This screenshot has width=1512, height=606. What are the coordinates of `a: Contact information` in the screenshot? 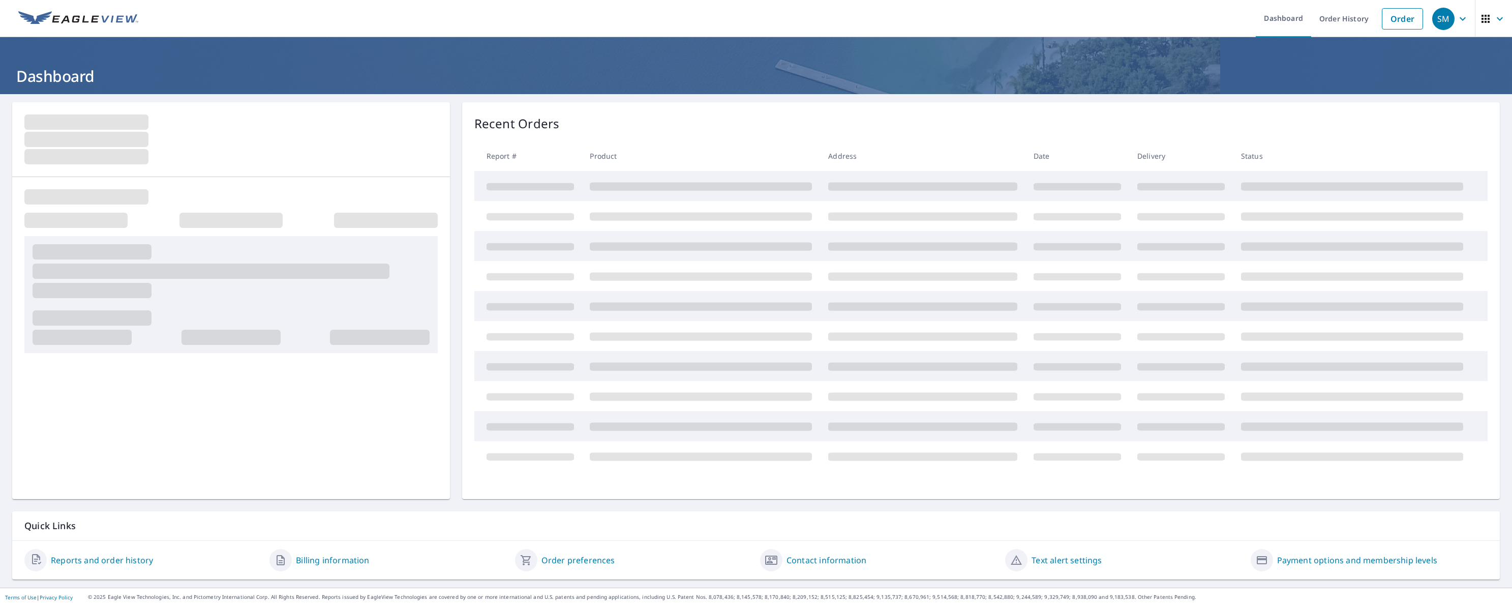 It's located at (826, 560).